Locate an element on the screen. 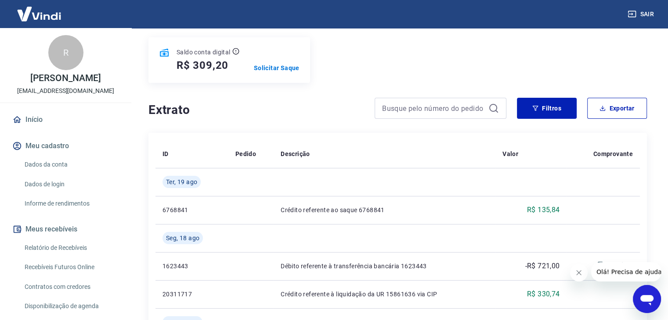 The width and height of the screenshot is (668, 320). a: Contratos com credores is located at coordinates (71, 287).